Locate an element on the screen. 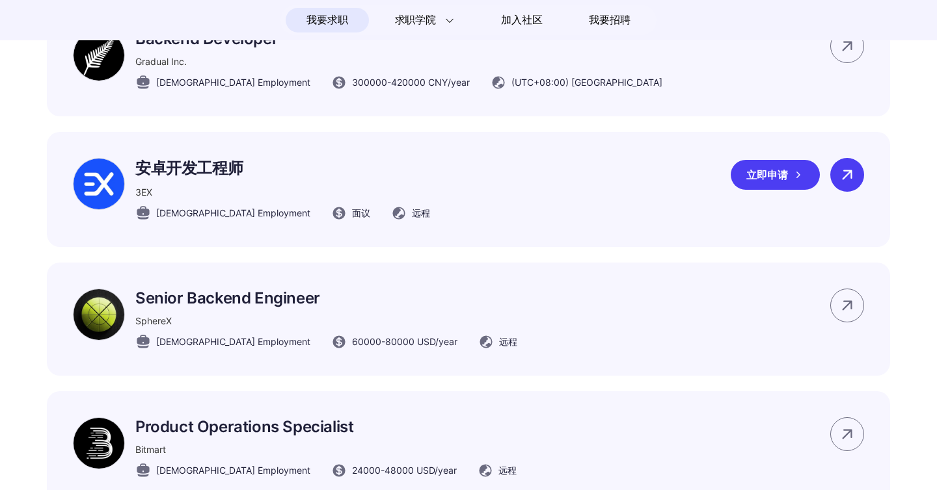 The height and width of the screenshot is (490, 937). span: 3EX is located at coordinates (144, 192).